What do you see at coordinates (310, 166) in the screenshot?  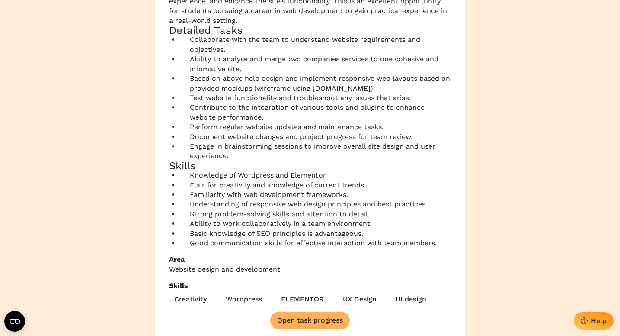 I see `h2: Skills` at bounding box center [310, 166].